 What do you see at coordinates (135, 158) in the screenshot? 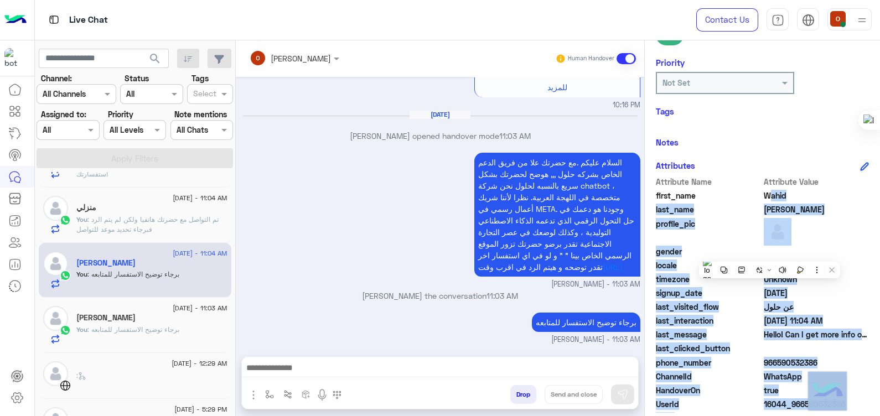
I see `button: Apply Filters` at bounding box center [135, 158].